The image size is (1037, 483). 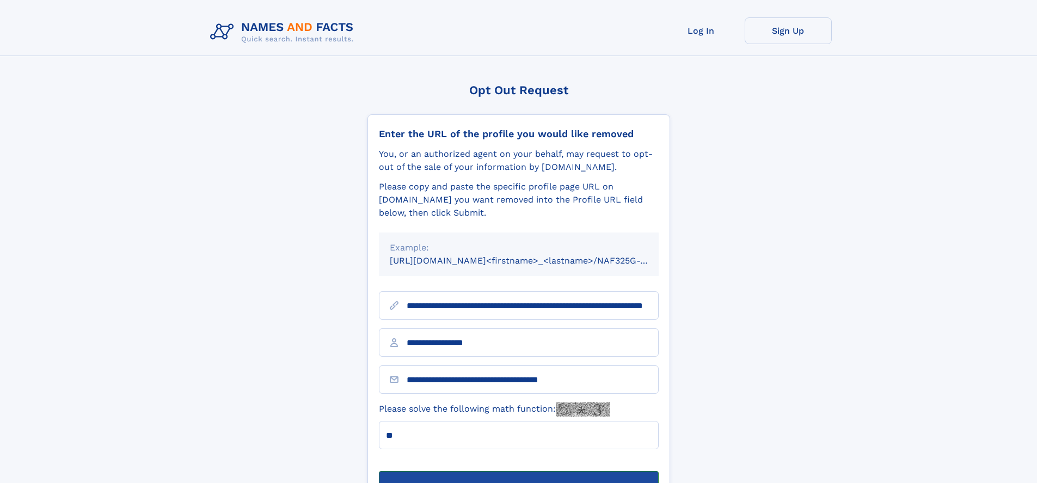 I want to click on label: Please solve the following math function:, so click(x=494, y=409).